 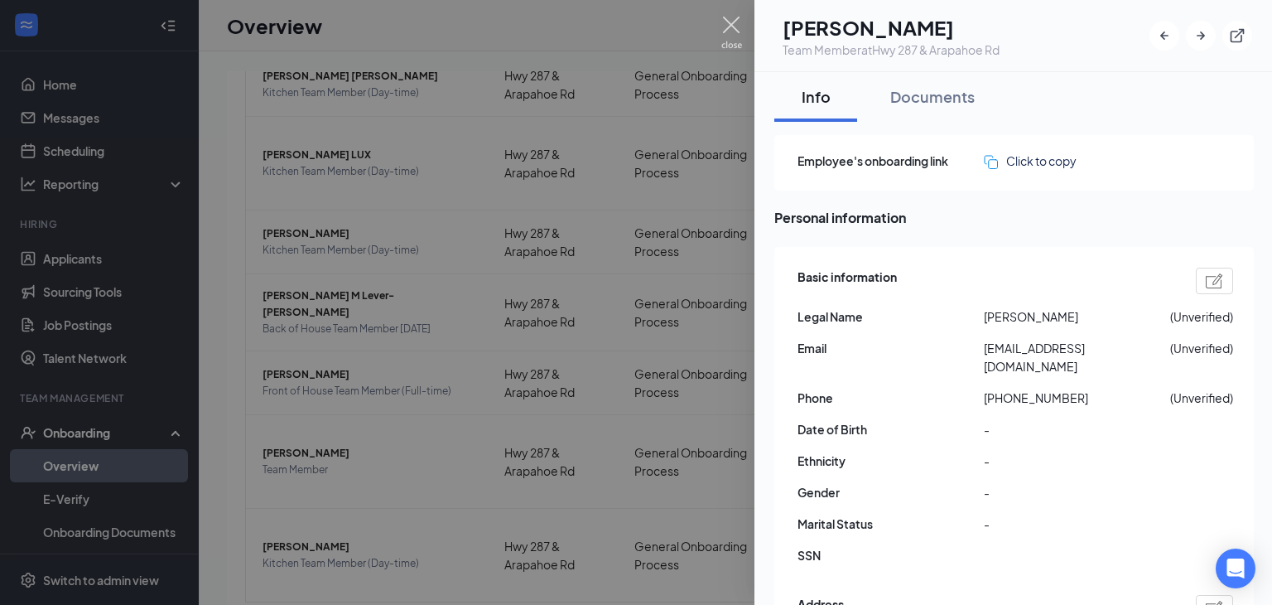 I want to click on span: Basic information, so click(x=847, y=281).